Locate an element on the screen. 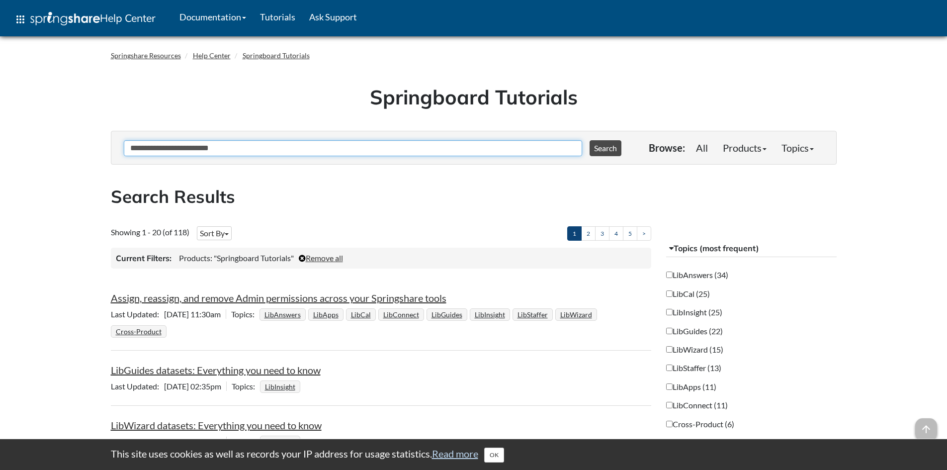 This screenshot has height=470, width=947. a: Topics is located at coordinates (798, 148).